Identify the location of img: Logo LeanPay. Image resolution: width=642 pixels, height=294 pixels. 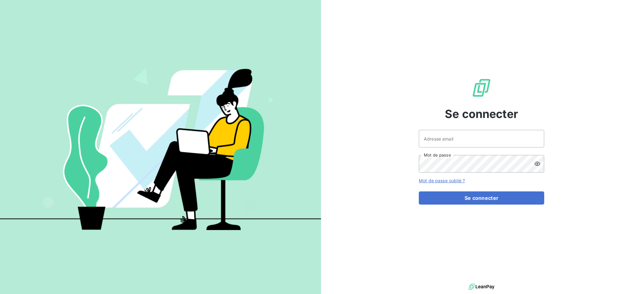
(482, 88).